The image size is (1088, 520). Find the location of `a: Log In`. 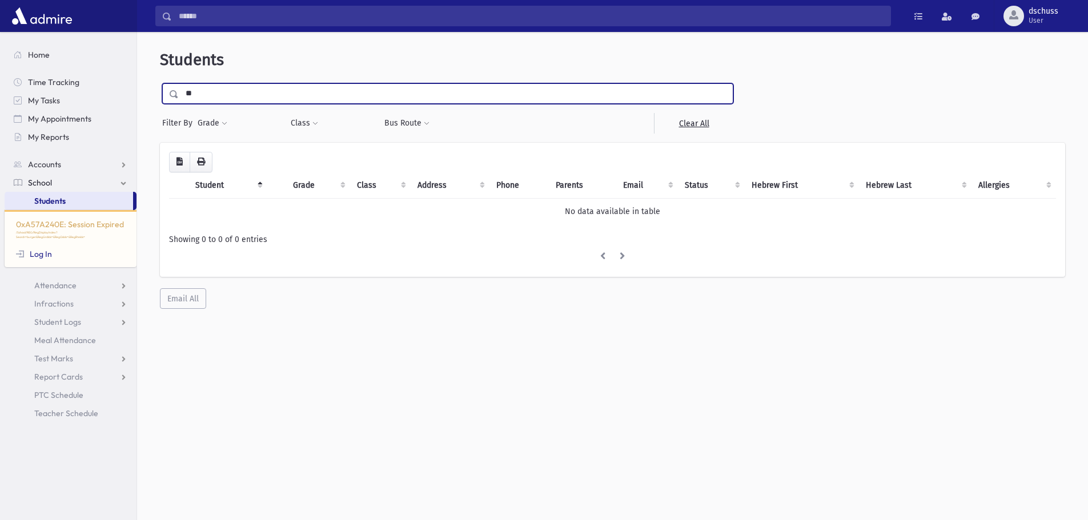

a: Log In is located at coordinates (34, 254).